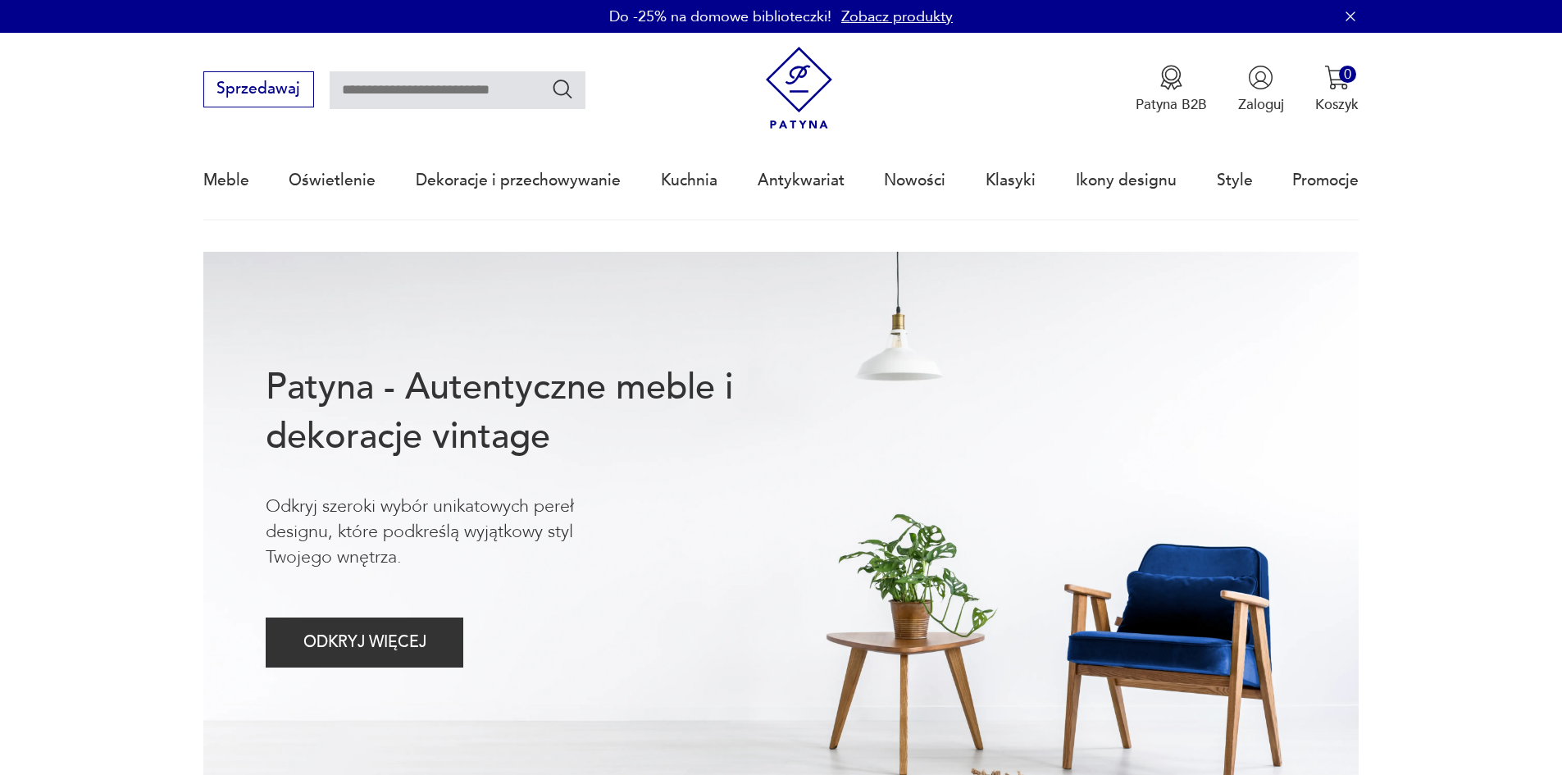 The height and width of the screenshot is (775, 1562). What do you see at coordinates (1347, 74) in the screenshot?
I see `div: 0` at bounding box center [1347, 74].